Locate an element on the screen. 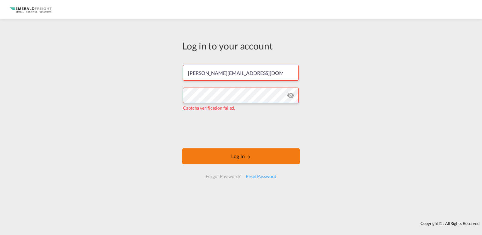 The image size is (482, 235). md-icon: icon-eye-off is located at coordinates (290, 96).